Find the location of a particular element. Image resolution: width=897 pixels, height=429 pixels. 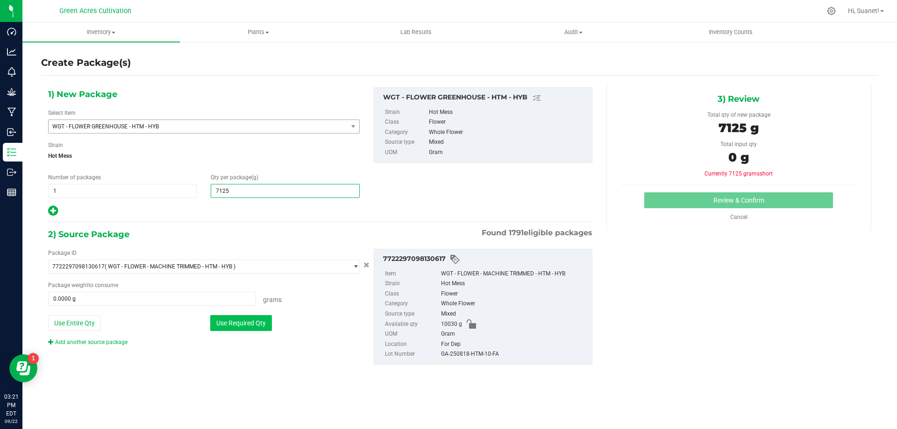

div: WGT - FLOWER GREENHOUSE - HTM - HYB is located at coordinates (485, 98).